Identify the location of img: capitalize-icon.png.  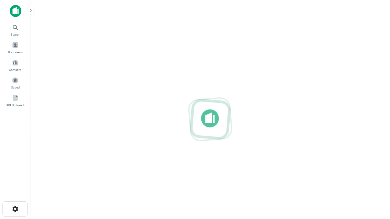
(16, 11).